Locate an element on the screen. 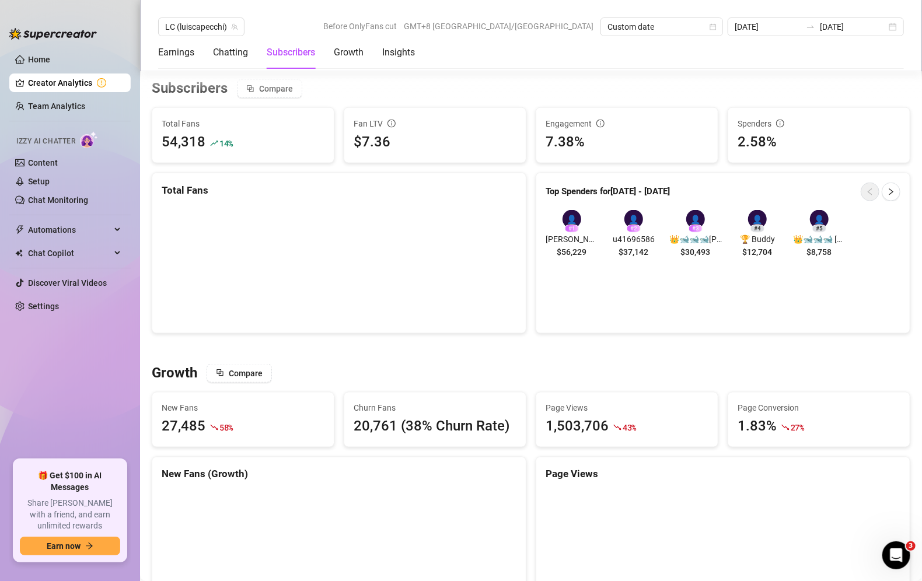 Image resolution: width=922 pixels, height=581 pixels. span: LC (luiscapecchi) is located at coordinates (201, 27).